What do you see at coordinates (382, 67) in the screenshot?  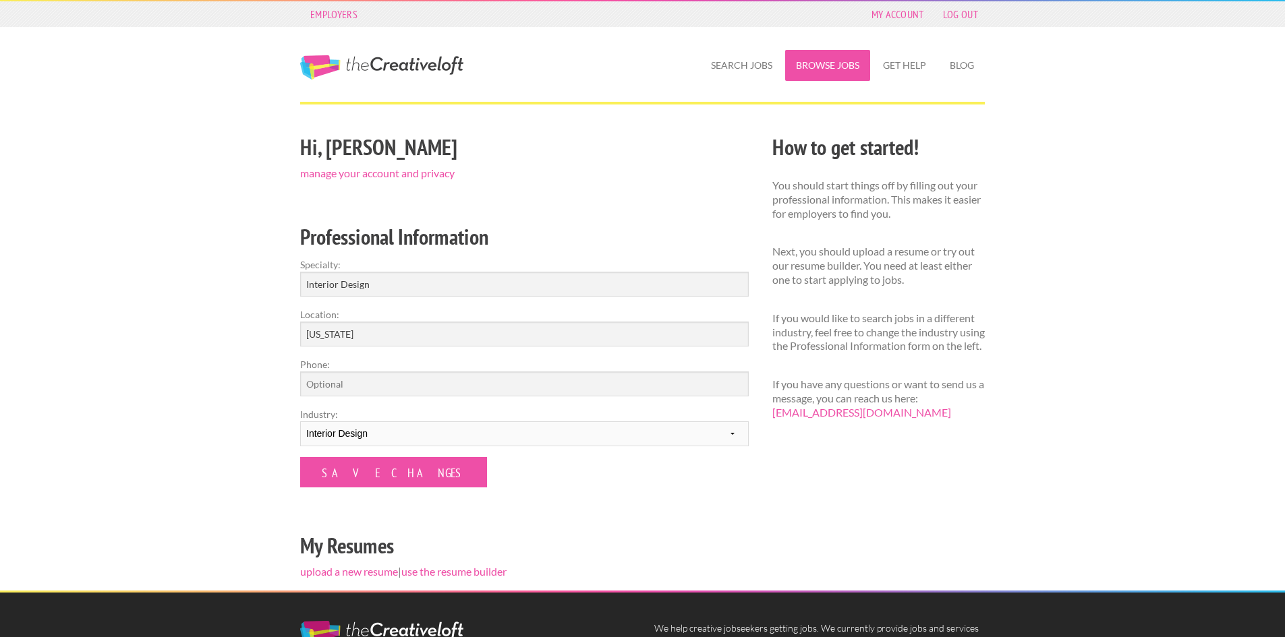 I see `a: The Creative Loft` at bounding box center [382, 67].